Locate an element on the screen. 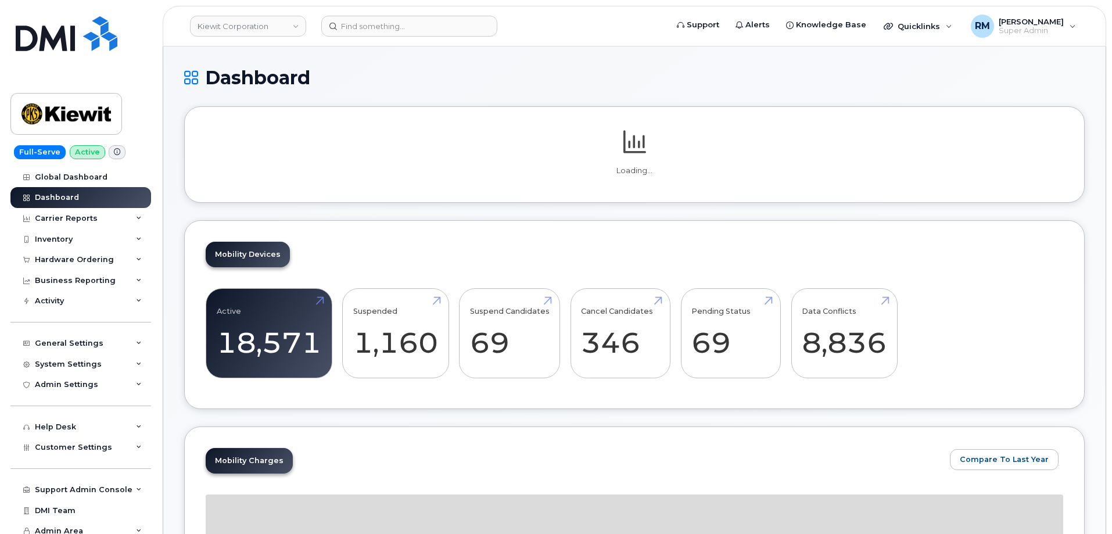 Image resolution: width=1112 pixels, height=534 pixels. p: Loading... is located at coordinates (634, 171).